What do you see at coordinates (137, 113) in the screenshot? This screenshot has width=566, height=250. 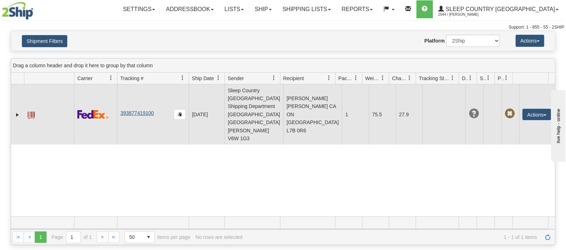 I see `a: 393877419100` at bounding box center [137, 113].